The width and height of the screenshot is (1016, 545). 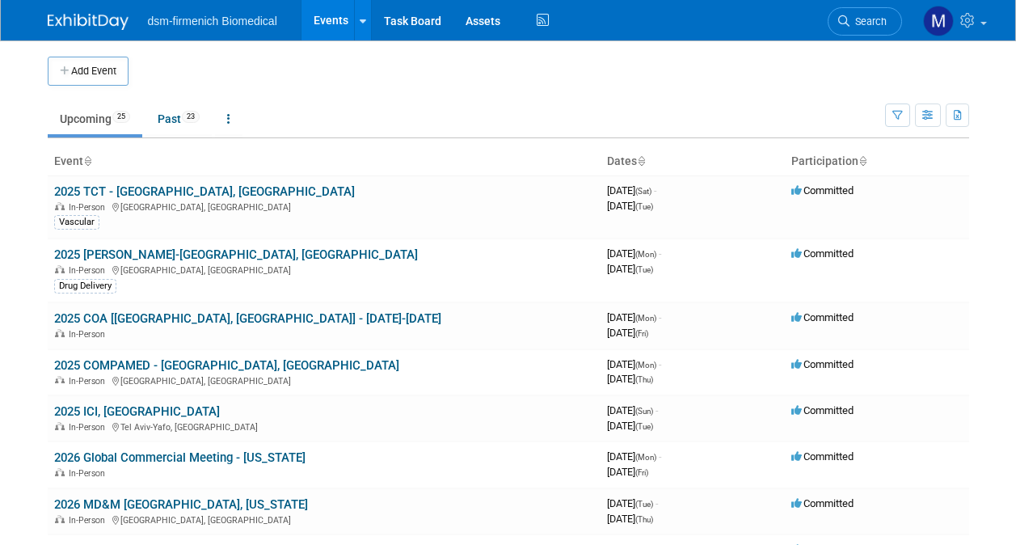 What do you see at coordinates (865, 21) in the screenshot?
I see `a: Search` at bounding box center [865, 21].